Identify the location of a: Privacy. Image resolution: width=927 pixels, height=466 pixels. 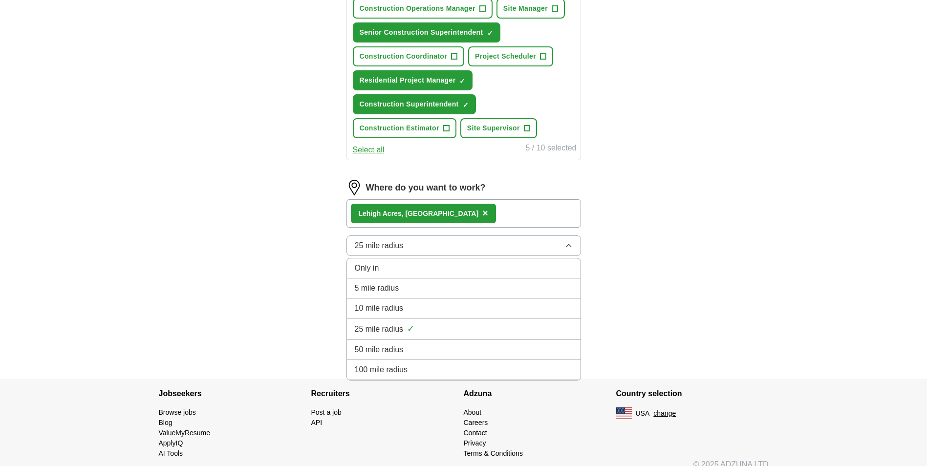
(475, 443).